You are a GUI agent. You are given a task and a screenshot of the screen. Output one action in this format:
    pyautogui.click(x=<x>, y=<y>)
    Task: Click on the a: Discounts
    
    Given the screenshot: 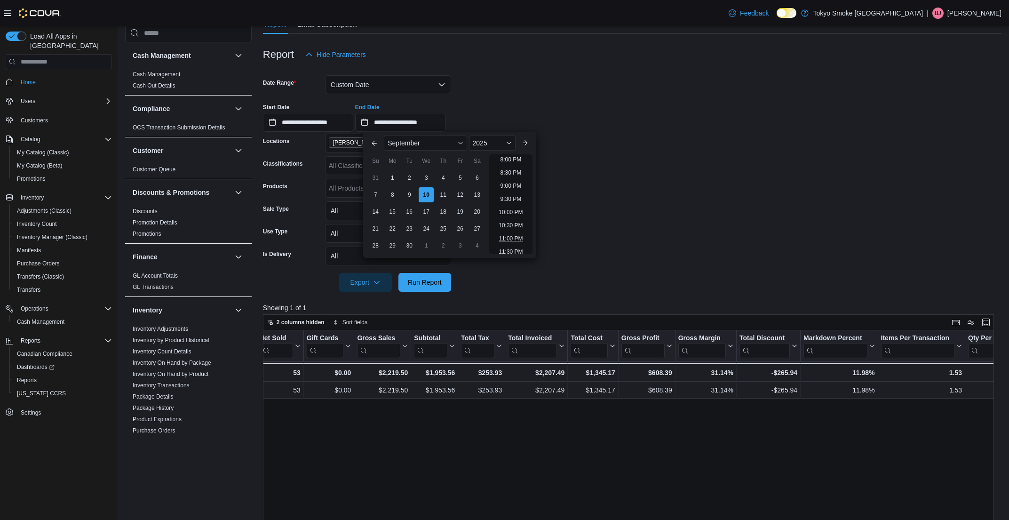 What is the action you would take?
    pyautogui.click(x=145, y=211)
    